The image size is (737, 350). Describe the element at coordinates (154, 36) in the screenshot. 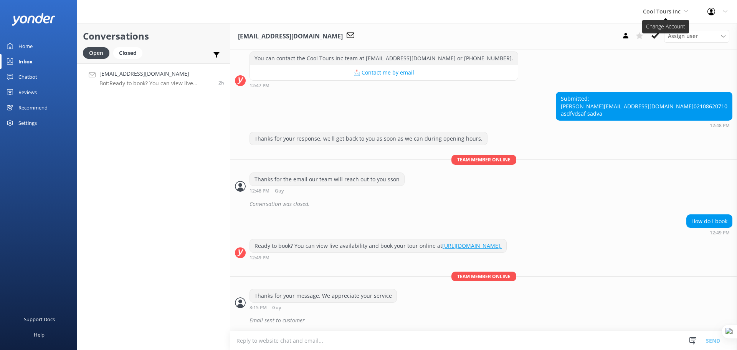

I see `h2: Conversations` at that location.